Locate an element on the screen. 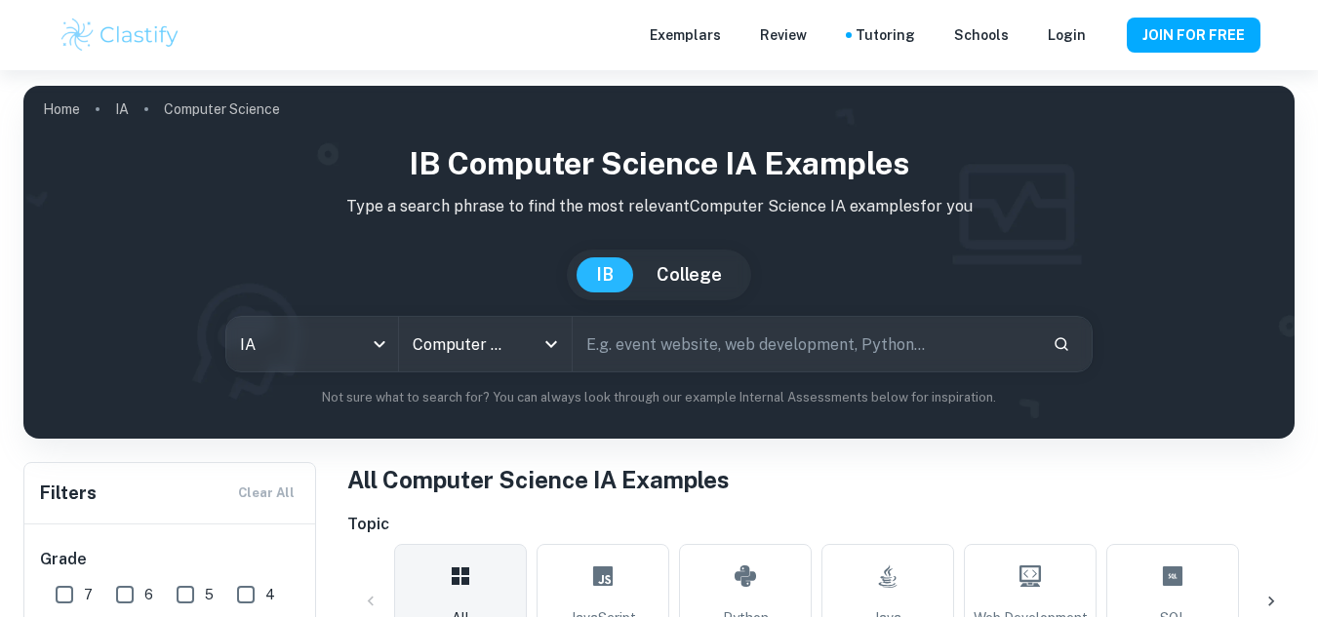 This screenshot has width=1318, height=617. img: profile cover is located at coordinates (658, 262).